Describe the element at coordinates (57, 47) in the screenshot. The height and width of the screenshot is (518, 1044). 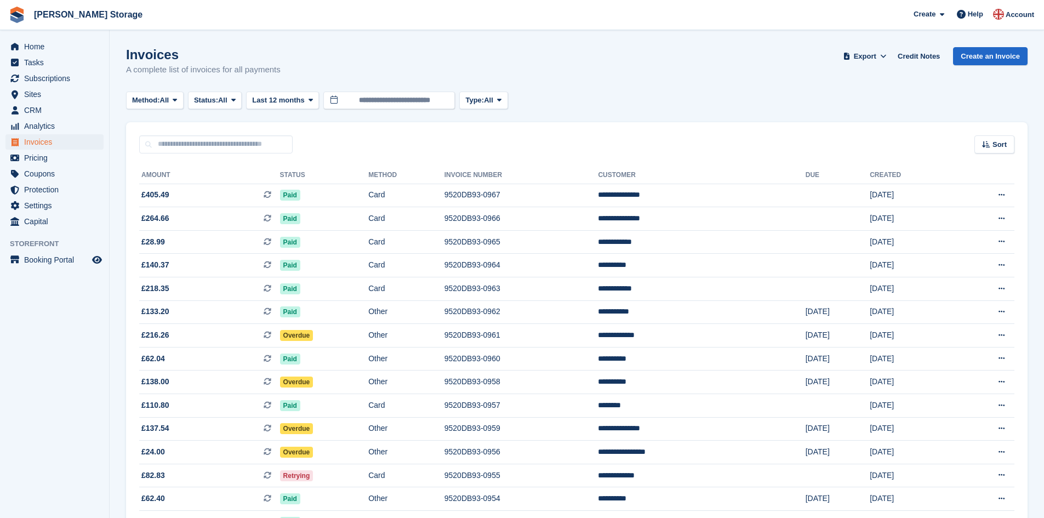
I see `span: Home` at that location.